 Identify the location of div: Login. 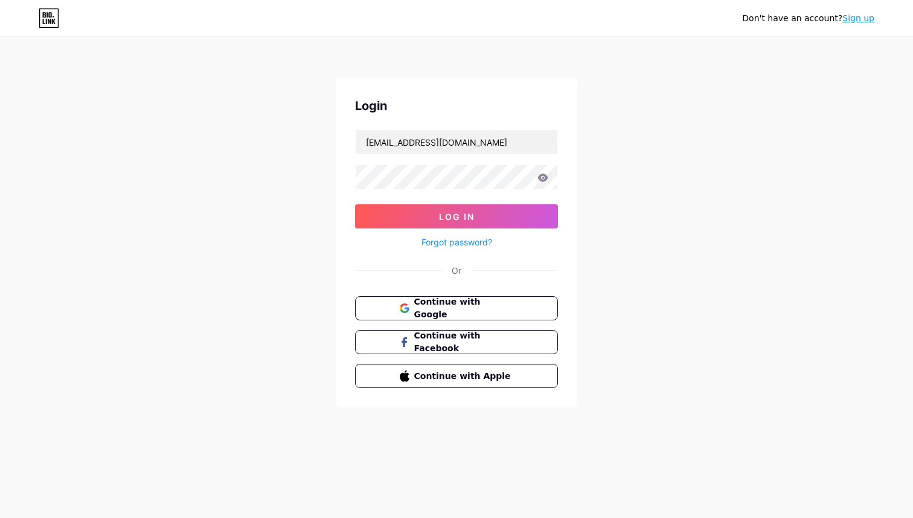
(457, 106).